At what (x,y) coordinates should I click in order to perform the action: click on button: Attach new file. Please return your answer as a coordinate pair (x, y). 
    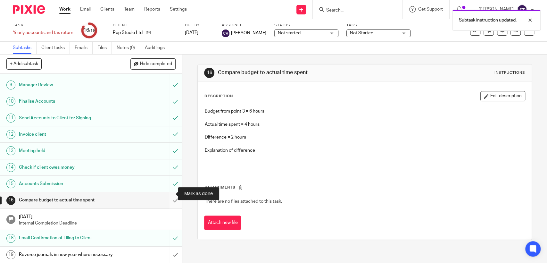
    Looking at the image, I should click on (222, 222).